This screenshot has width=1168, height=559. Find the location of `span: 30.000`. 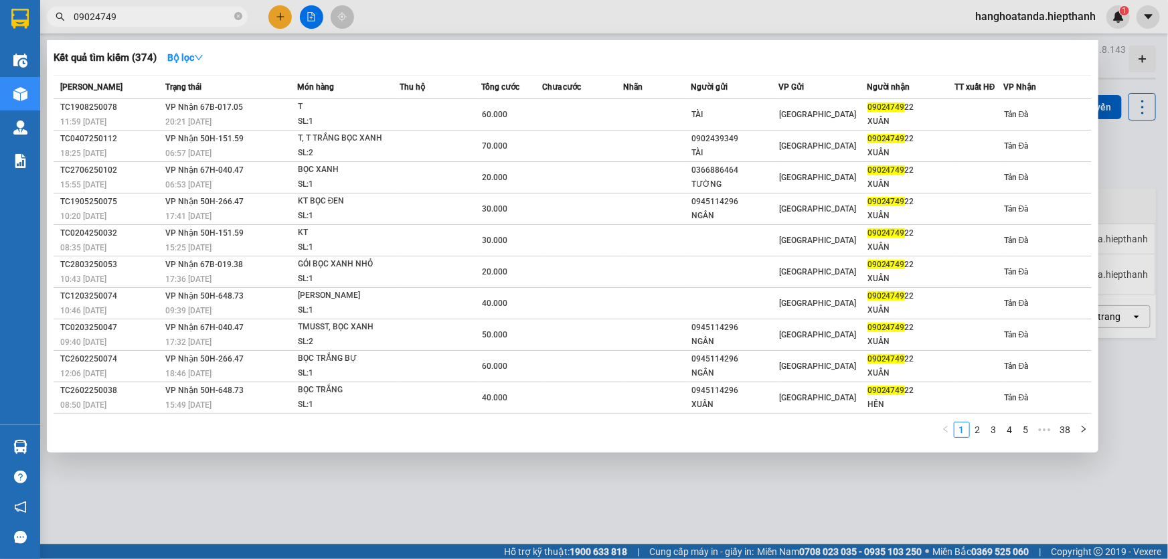

span: 30.000 is located at coordinates (494, 209).